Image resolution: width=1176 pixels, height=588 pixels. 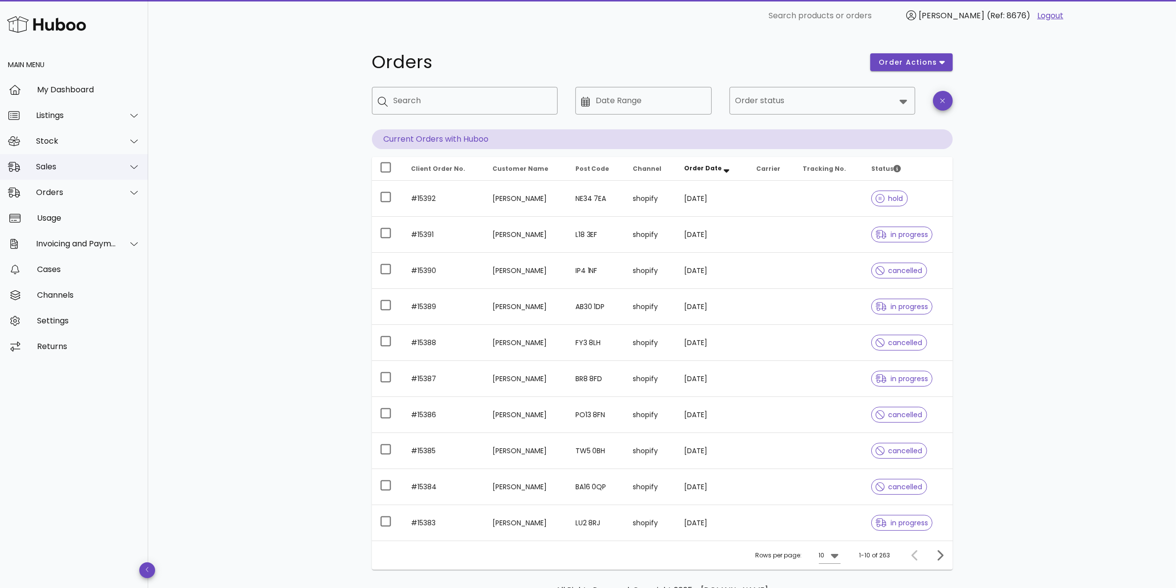 What do you see at coordinates (798, 556) in the screenshot?
I see `div: Rows per page:` at bounding box center [798, 556].